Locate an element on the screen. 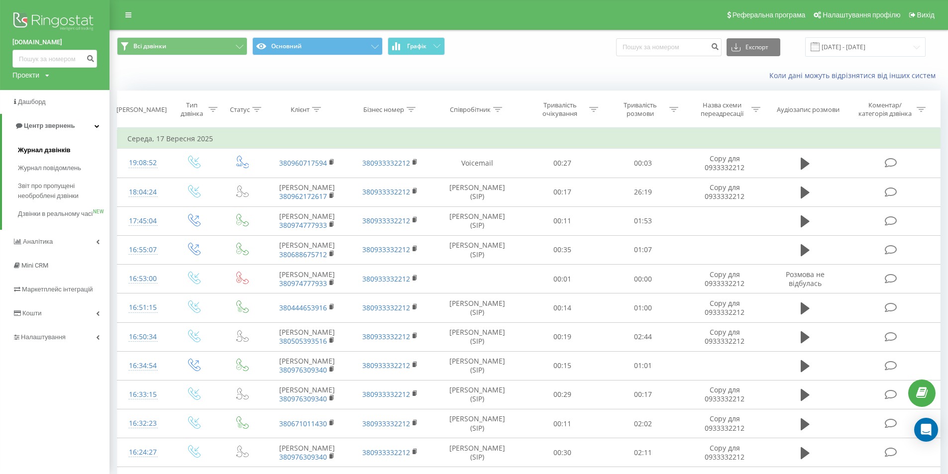 The width and height of the screenshot is (948, 474). a: 380444653916 is located at coordinates (303, 307).